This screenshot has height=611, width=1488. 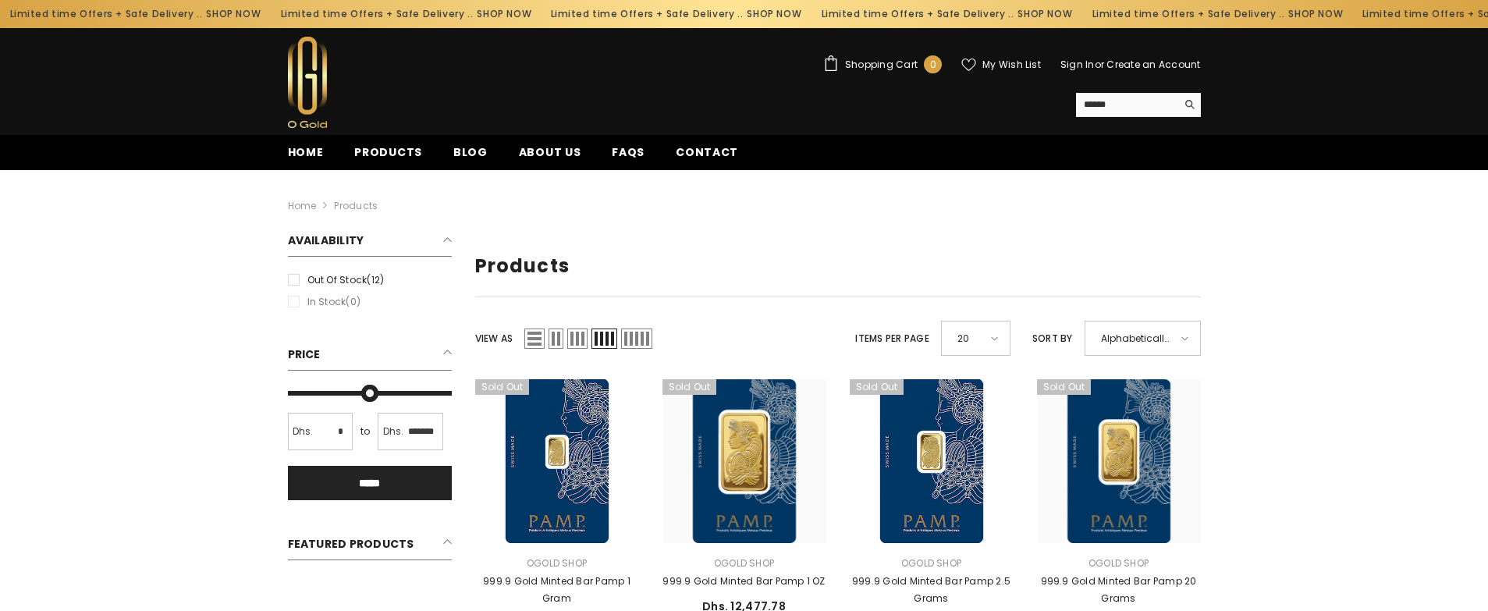 What do you see at coordinates (1053, 339) in the screenshot?
I see `label: Sort by` at bounding box center [1053, 339].